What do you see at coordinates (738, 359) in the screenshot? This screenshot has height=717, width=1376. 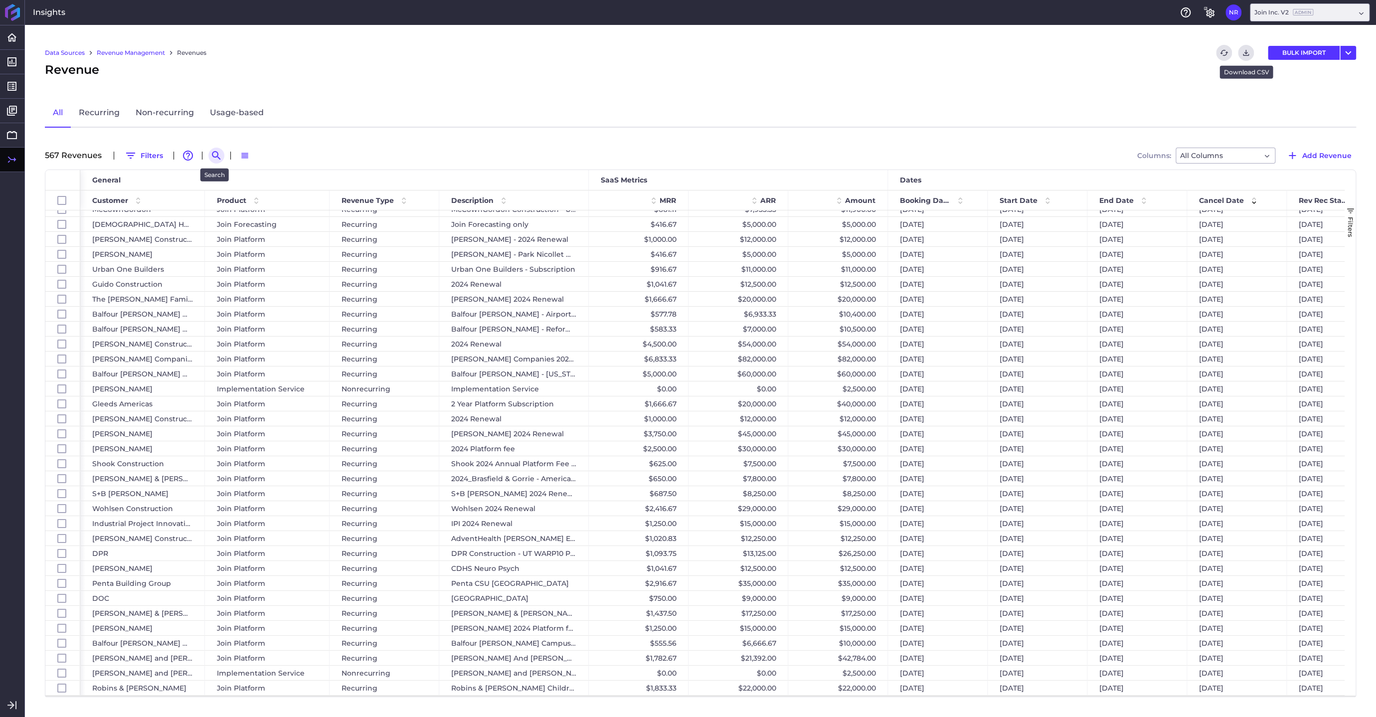 I see `div: $82,000.00` at bounding box center [738, 359].